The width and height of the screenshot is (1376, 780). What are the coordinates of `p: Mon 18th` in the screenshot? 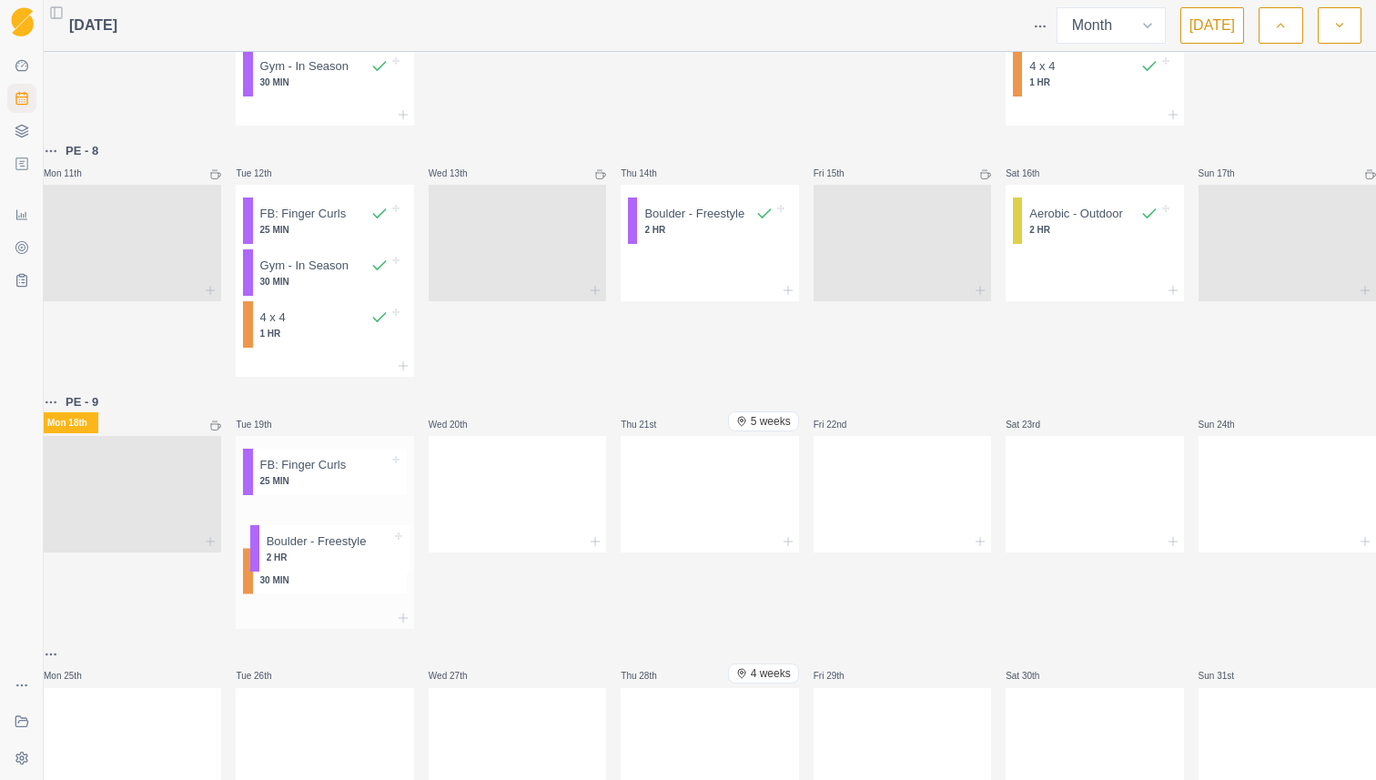 It's located at (71, 422).